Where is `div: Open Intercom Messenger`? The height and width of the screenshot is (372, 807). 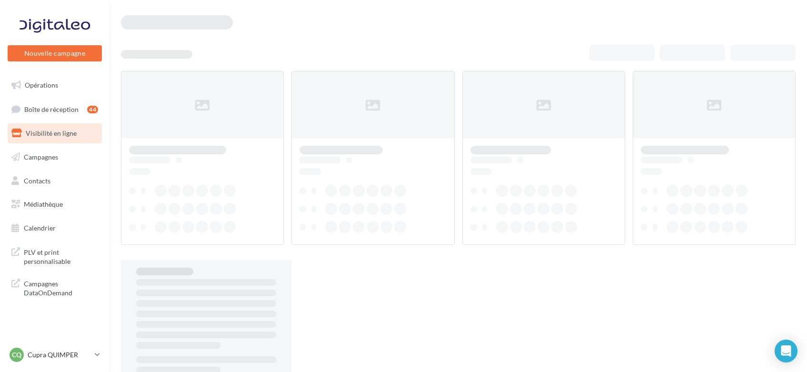 div: Open Intercom Messenger is located at coordinates (786, 351).